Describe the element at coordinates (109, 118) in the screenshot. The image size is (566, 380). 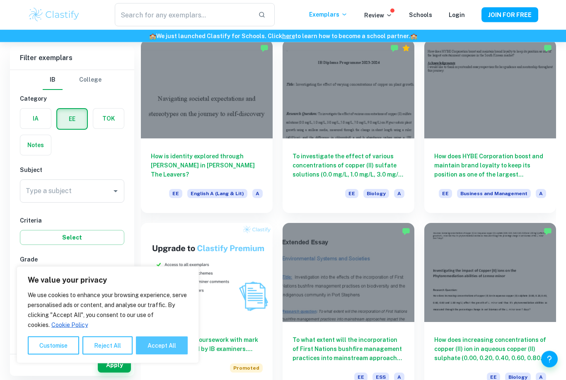
I see `button: TOK` at that location.